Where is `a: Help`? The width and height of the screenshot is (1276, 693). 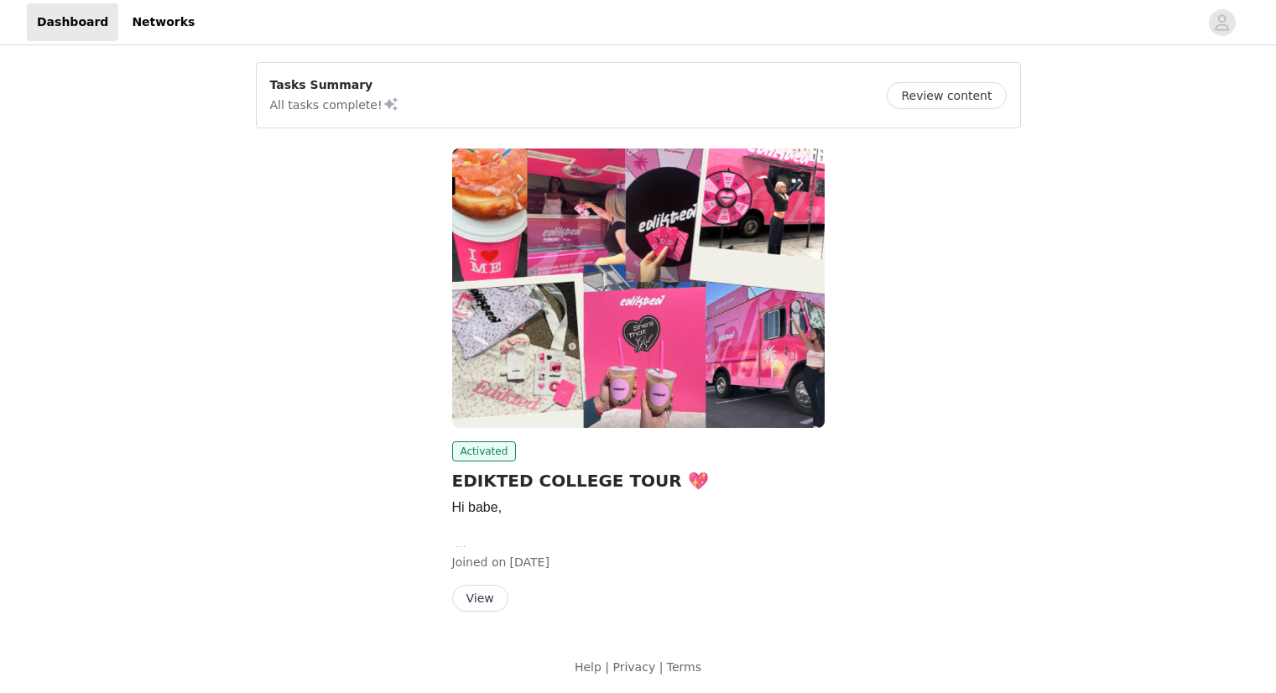
a: Help is located at coordinates (588, 667).